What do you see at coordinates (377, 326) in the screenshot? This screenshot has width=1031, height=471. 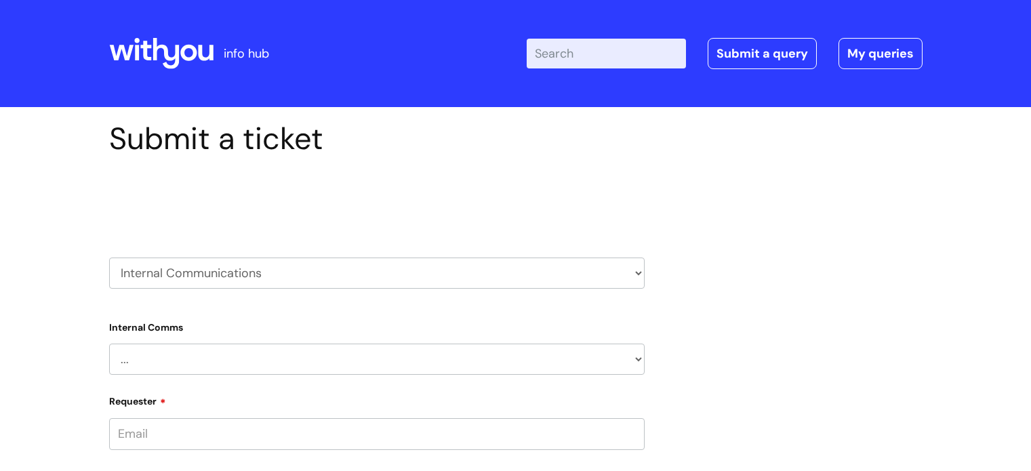 I see `label: Internal Comms` at bounding box center [377, 326].